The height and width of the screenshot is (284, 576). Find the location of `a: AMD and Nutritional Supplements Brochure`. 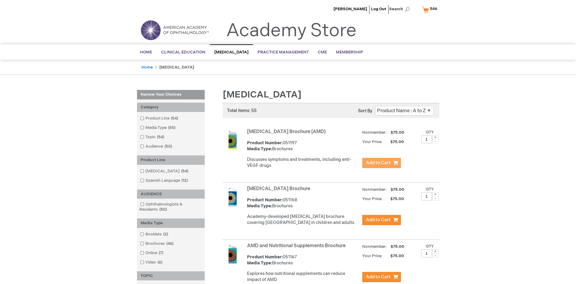

a: AMD and Nutritional Supplements Brochure is located at coordinates (296, 246).